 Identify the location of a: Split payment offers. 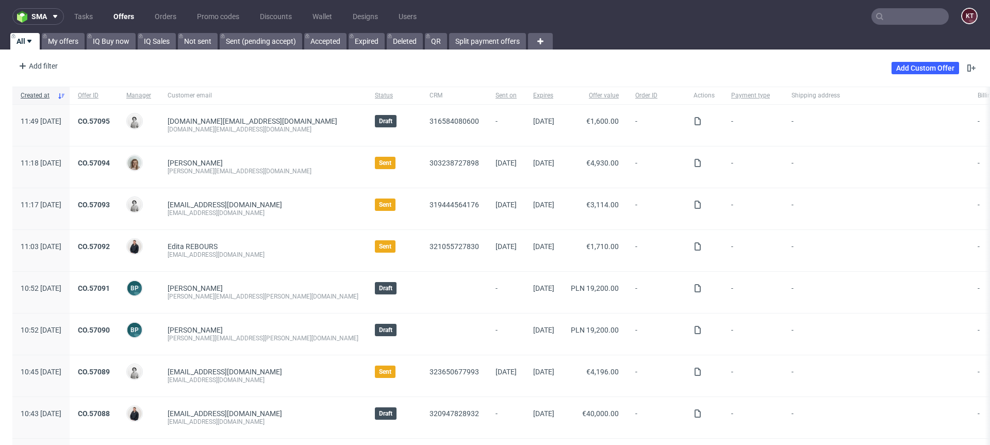
(487, 41).